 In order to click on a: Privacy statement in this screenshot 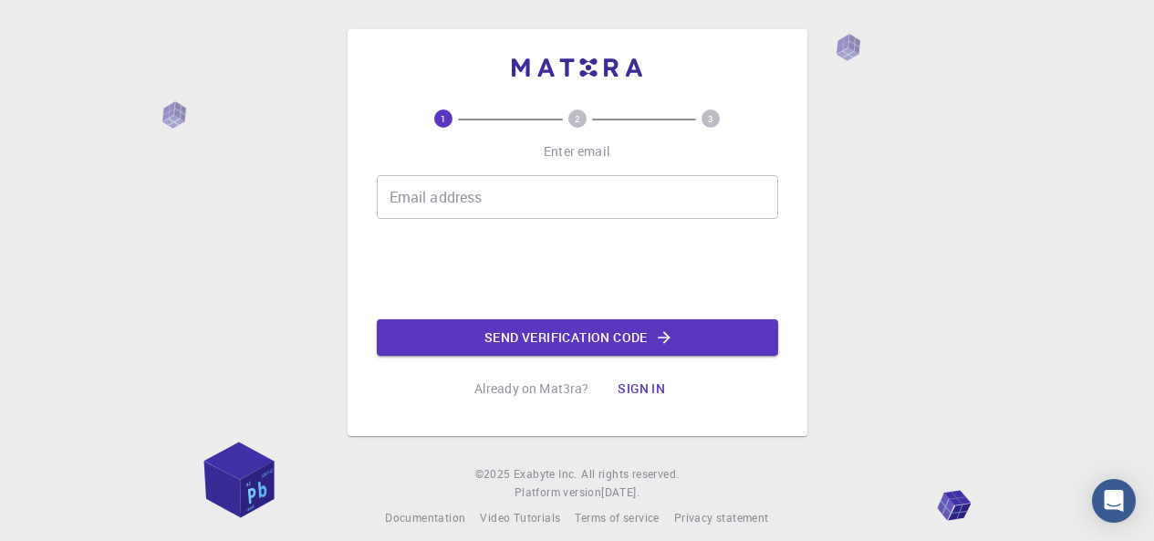, I will do `click(722, 518)`.